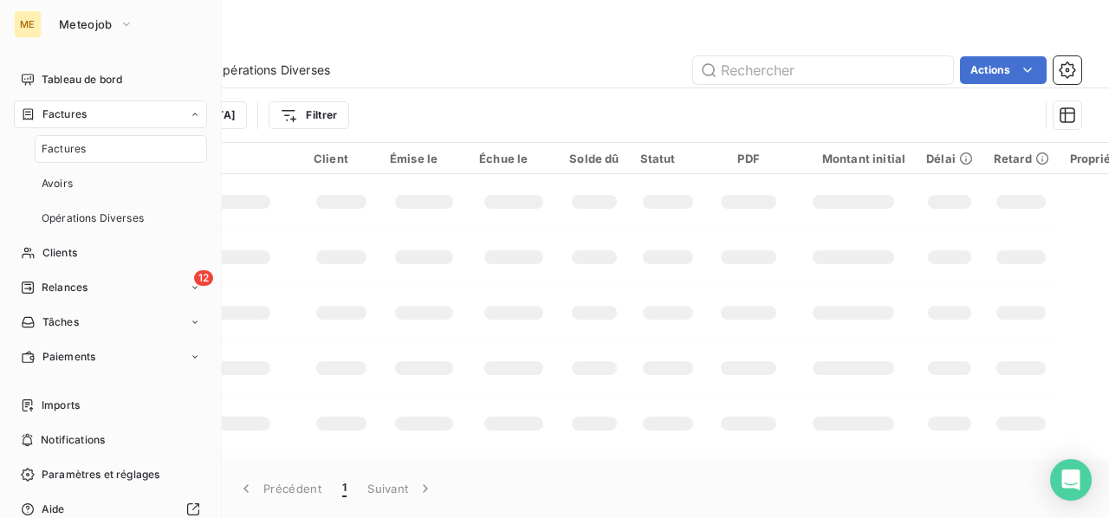 This screenshot has width=1109, height=518. I want to click on input: Rechercher, so click(823, 70).